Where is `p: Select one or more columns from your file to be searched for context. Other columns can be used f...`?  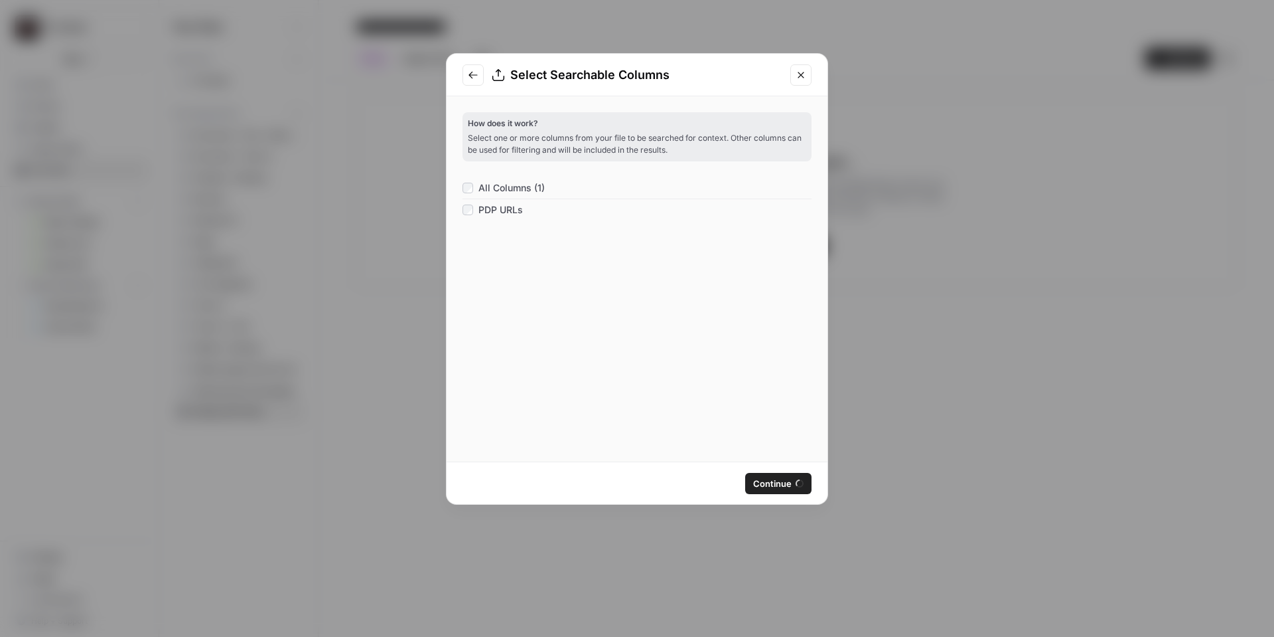
p: Select one or more columns from your file to be searched for context. Other columns can be used f... is located at coordinates (637, 144).